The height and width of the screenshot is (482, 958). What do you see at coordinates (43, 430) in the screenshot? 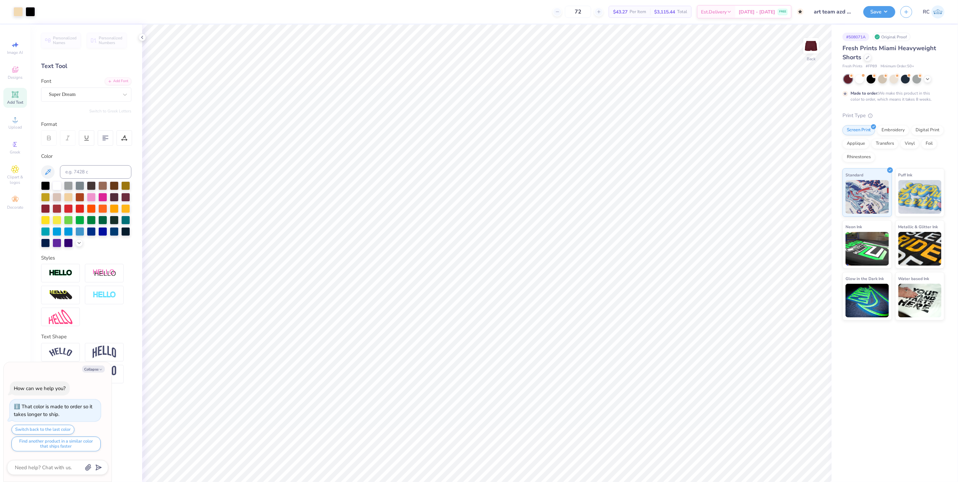
I see `button: Switch back to the last color` at bounding box center [43, 430].